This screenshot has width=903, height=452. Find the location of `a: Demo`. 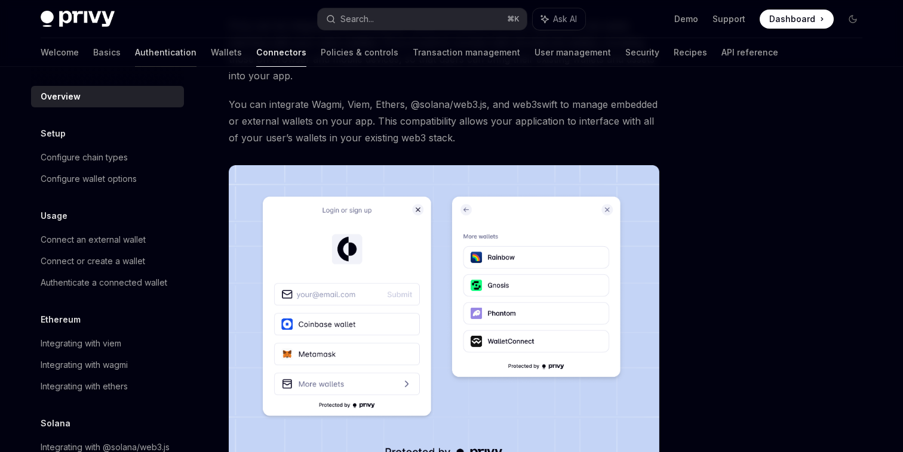

a: Demo is located at coordinates (686, 19).